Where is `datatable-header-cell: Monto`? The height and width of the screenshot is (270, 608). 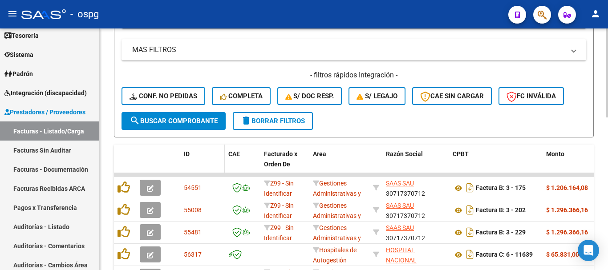 datatable-header-cell: Monto is located at coordinates (569, 164).